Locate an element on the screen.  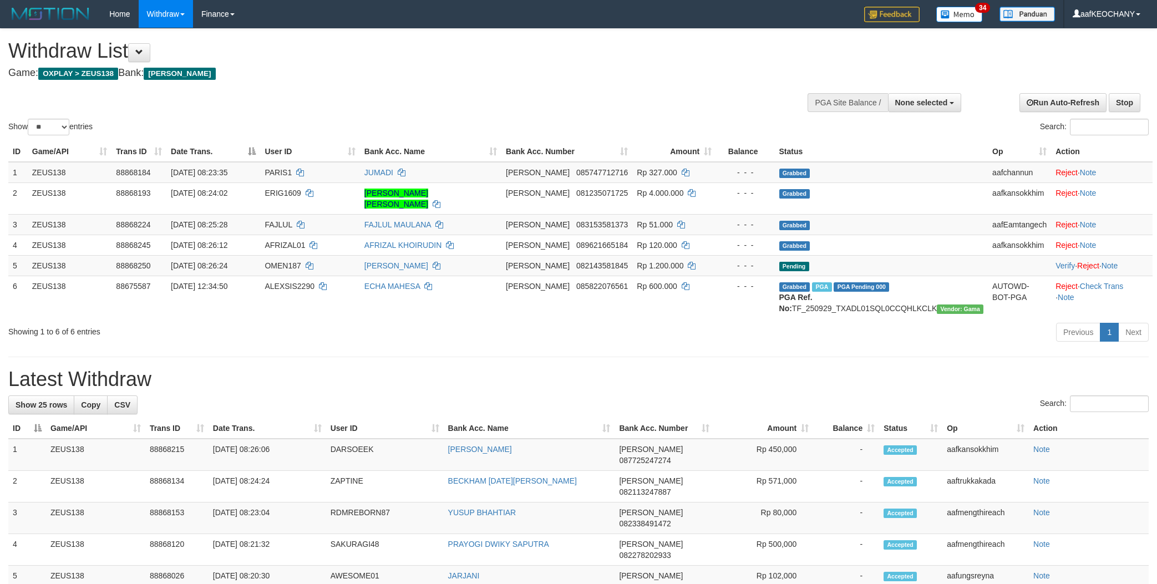
span: FAJLUL is located at coordinates (278, 225).